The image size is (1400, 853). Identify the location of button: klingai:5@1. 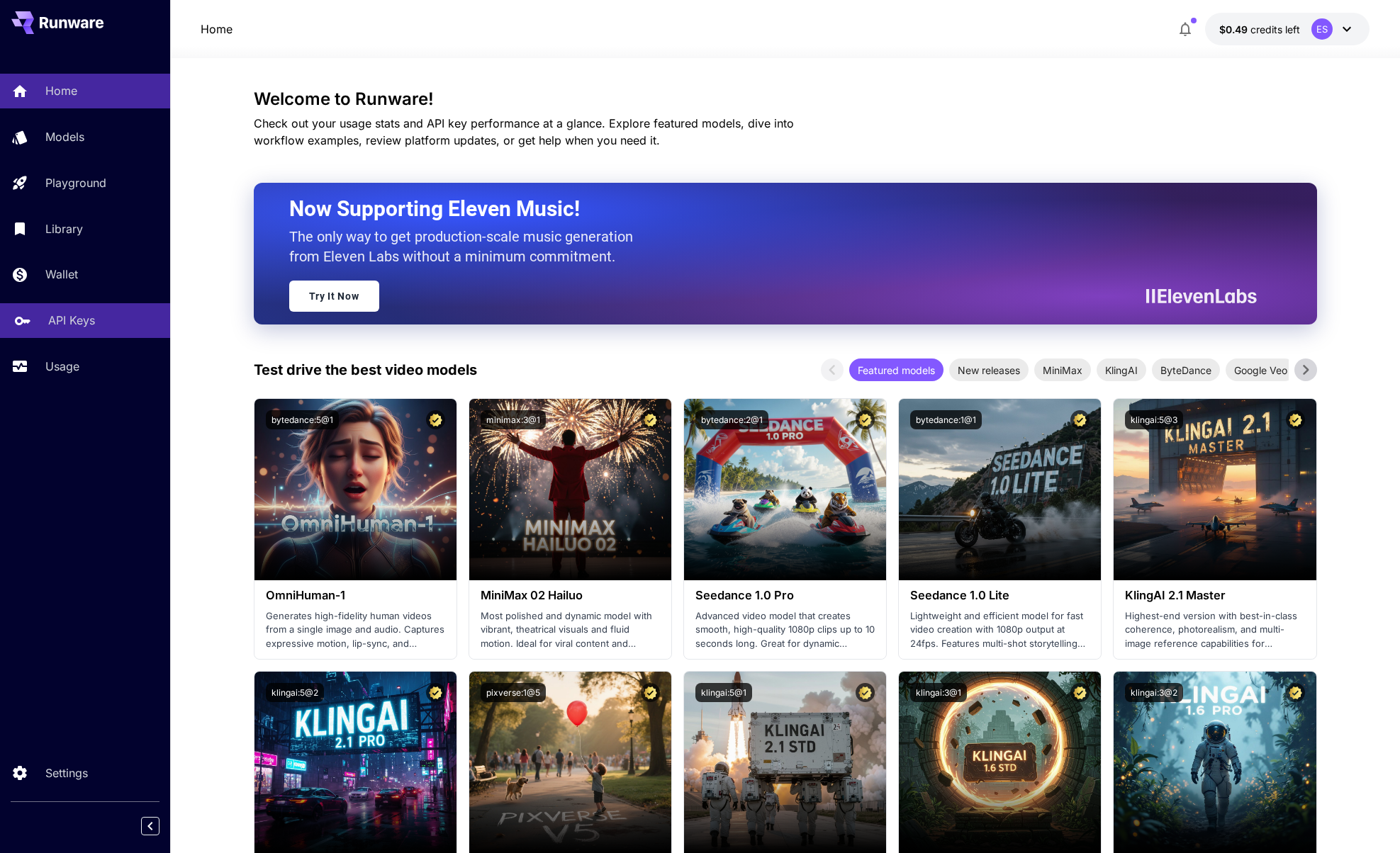
(723, 692).